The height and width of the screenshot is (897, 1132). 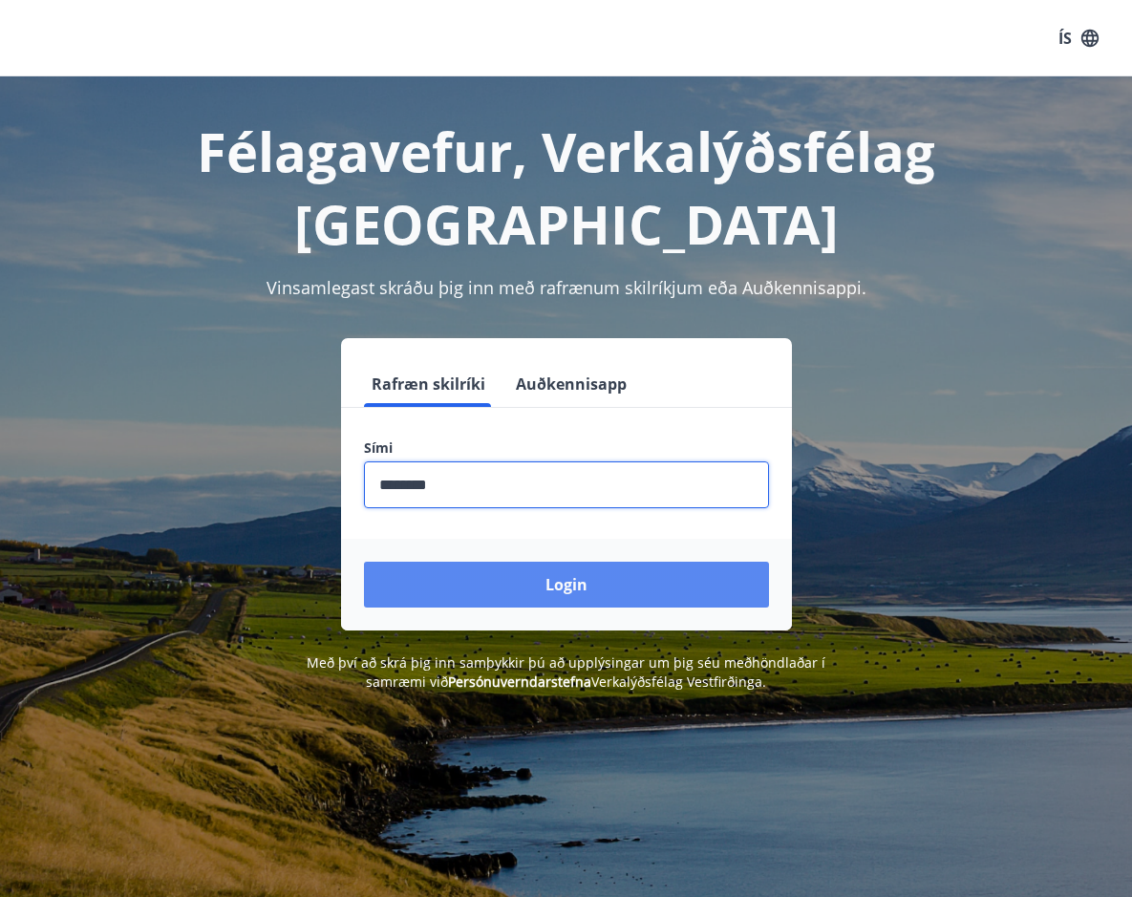 What do you see at coordinates (567, 288) in the screenshot?
I see `span: Vinsamlegast skráðu þig inn með rafrænum skilríkjum eða Auðkennisappi.` at bounding box center [567, 288].